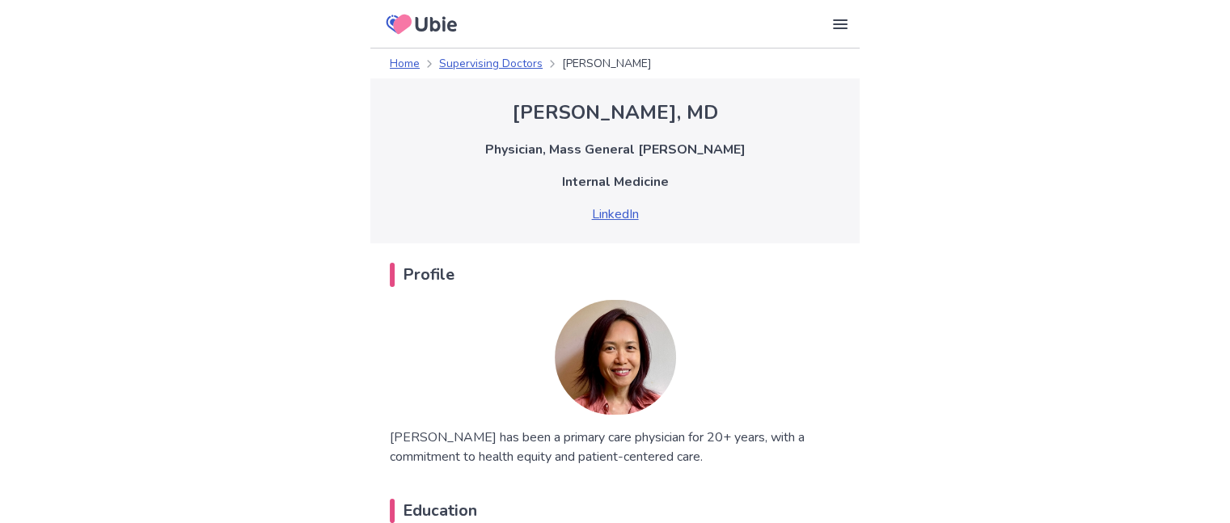 This screenshot has width=1230, height=523. What do you see at coordinates (615, 357) in the screenshot?
I see `img: Suo Lee, MD` at bounding box center [615, 357].